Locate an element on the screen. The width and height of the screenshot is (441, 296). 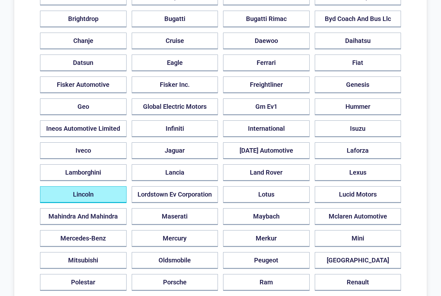
button: Bugatti Rimac is located at coordinates (266, 19).